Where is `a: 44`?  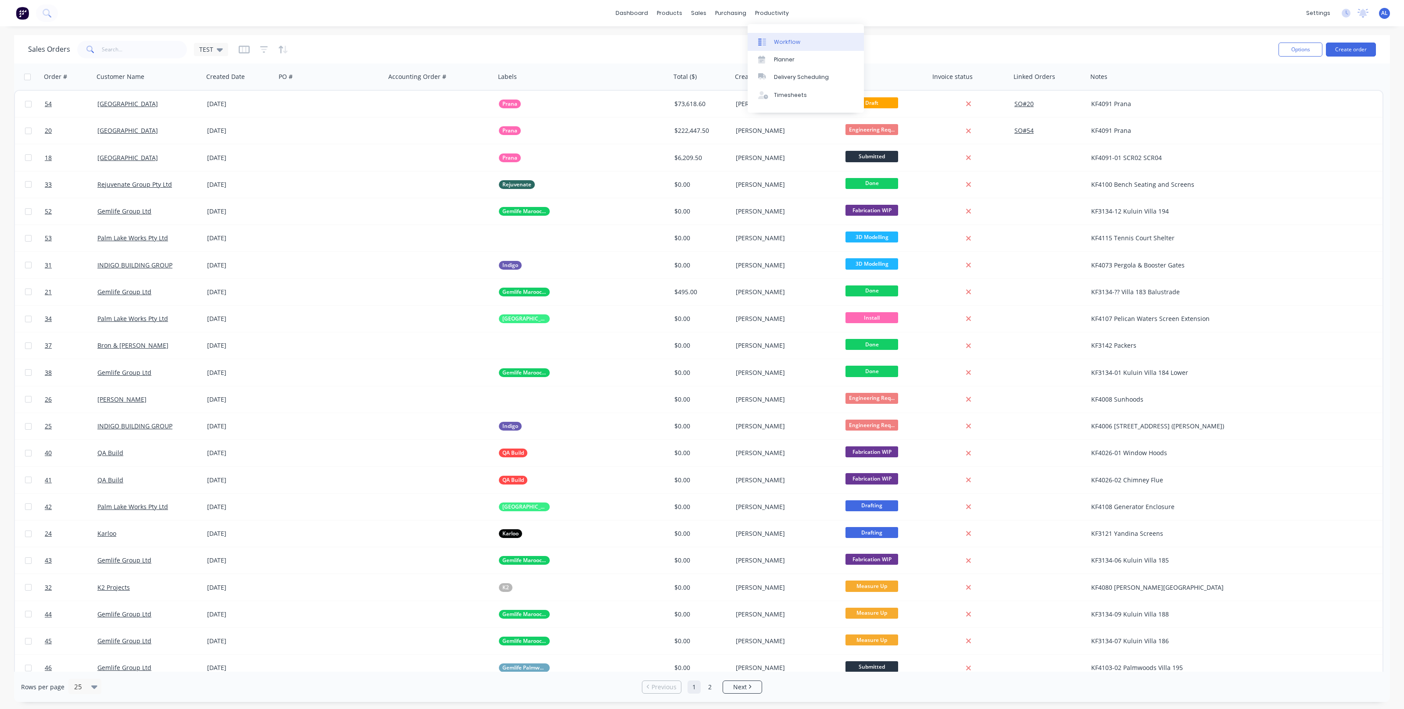 a: 44 is located at coordinates (71, 615).